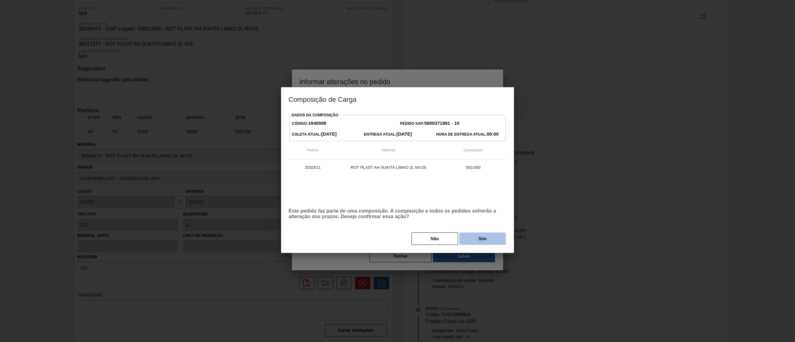 The width and height of the screenshot is (795, 342). What do you see at coordinates (317, 123) in the screenshot?
I see `strong: 1840008` at bounding box center [317, 123].